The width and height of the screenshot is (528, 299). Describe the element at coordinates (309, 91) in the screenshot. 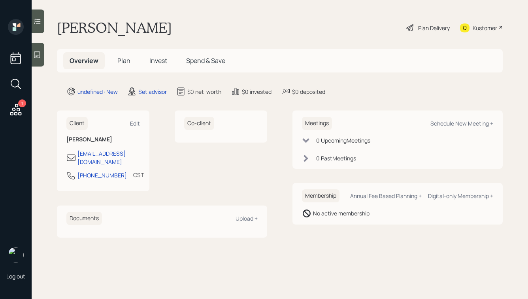

I see `div: $0 deposited` at that location.